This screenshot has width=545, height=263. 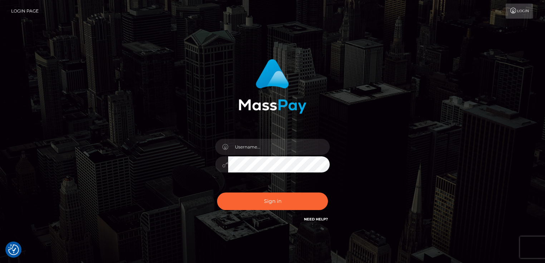 What do you see at coordinates (14, 249) in the screenshot?
I see `button: Consent Preferences` at bounding box center [14, 249].